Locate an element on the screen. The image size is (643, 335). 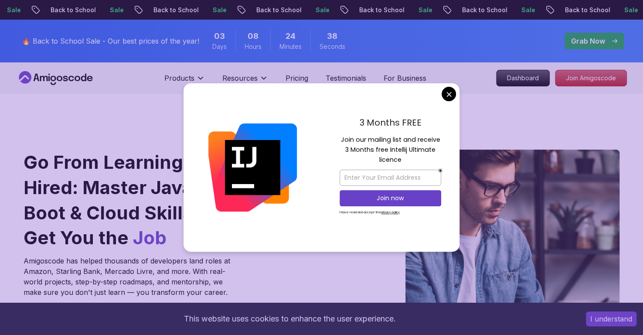
p: Amigoscode has helped thousands of developers land roles at Amazon, Starling Bank, Mercado Livre,... is located at coordinates (128, 276).